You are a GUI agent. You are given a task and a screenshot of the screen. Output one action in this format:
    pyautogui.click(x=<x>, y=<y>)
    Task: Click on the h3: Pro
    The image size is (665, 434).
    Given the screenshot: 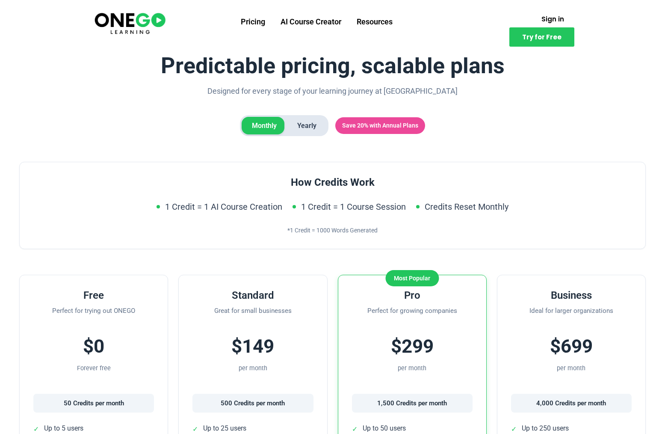 What is the action you would take?
    pyautogui.click(x=412, y=295)
    